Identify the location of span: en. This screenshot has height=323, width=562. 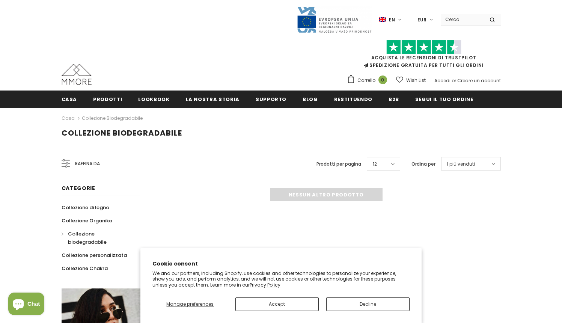
(392, 20).